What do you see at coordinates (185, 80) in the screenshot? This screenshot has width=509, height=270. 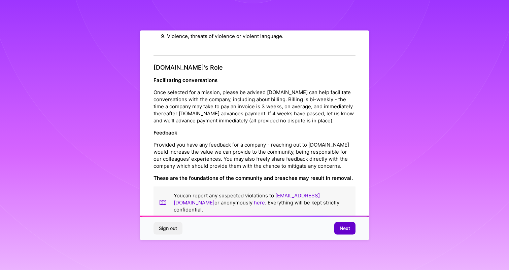 I see `strong: Facilitating conversations` at bounding box center [185, 80].